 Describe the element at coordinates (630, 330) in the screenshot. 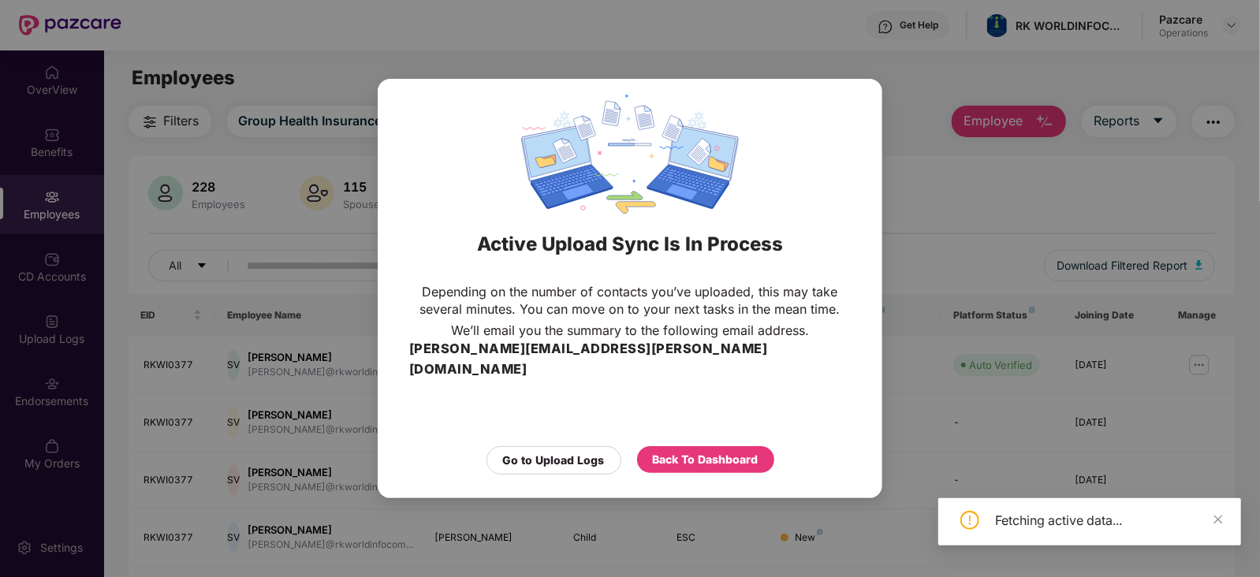

I see `p: We’ll email you the summary to the following email address.` at that location.